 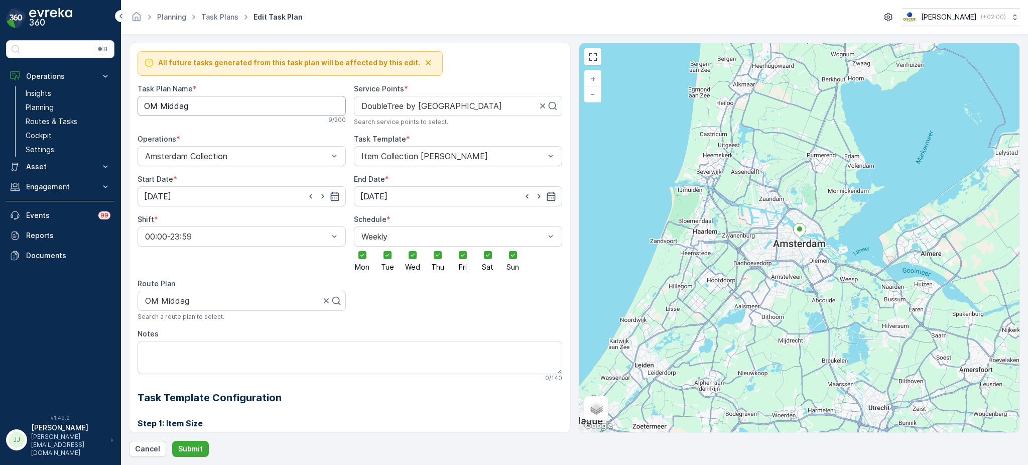 What do you see at coordinates (51, 121) in the screenshot?
I see `p: Routes & Tasks` at bounding box center [51, 121].